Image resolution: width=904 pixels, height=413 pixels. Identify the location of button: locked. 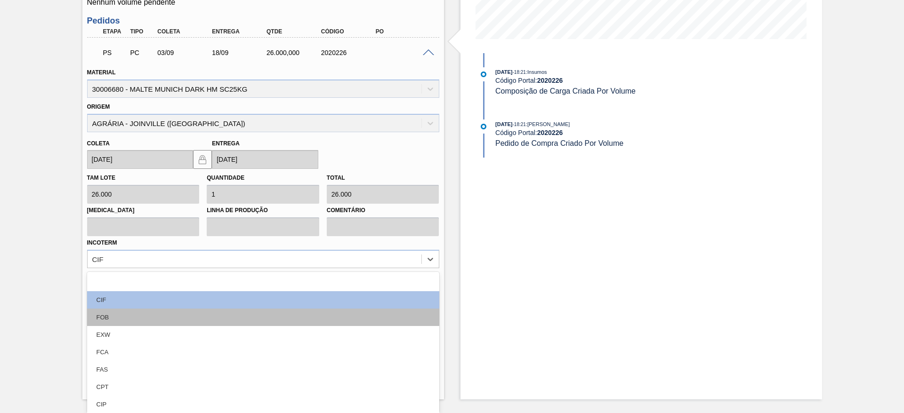
(202, 160).